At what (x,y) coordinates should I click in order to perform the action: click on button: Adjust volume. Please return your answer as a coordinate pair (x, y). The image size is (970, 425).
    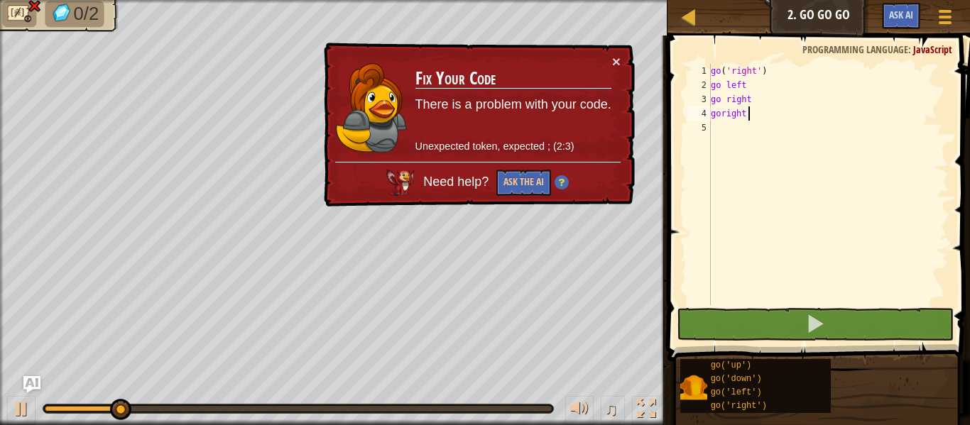
    Looking at the image, I should click on (579, 410).